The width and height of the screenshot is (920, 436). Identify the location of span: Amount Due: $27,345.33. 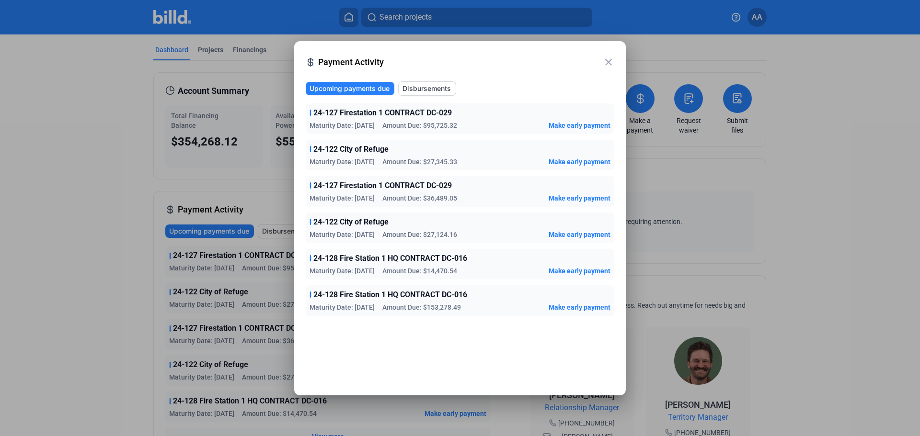
(420, 162).